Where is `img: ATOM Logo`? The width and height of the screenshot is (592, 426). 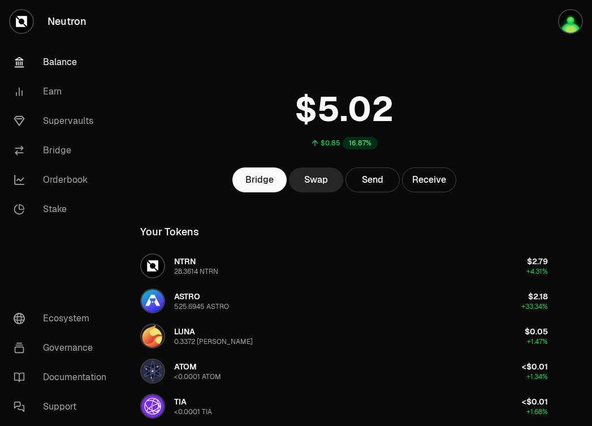 img: ATOM Logo is located at coordinates (153, 371).